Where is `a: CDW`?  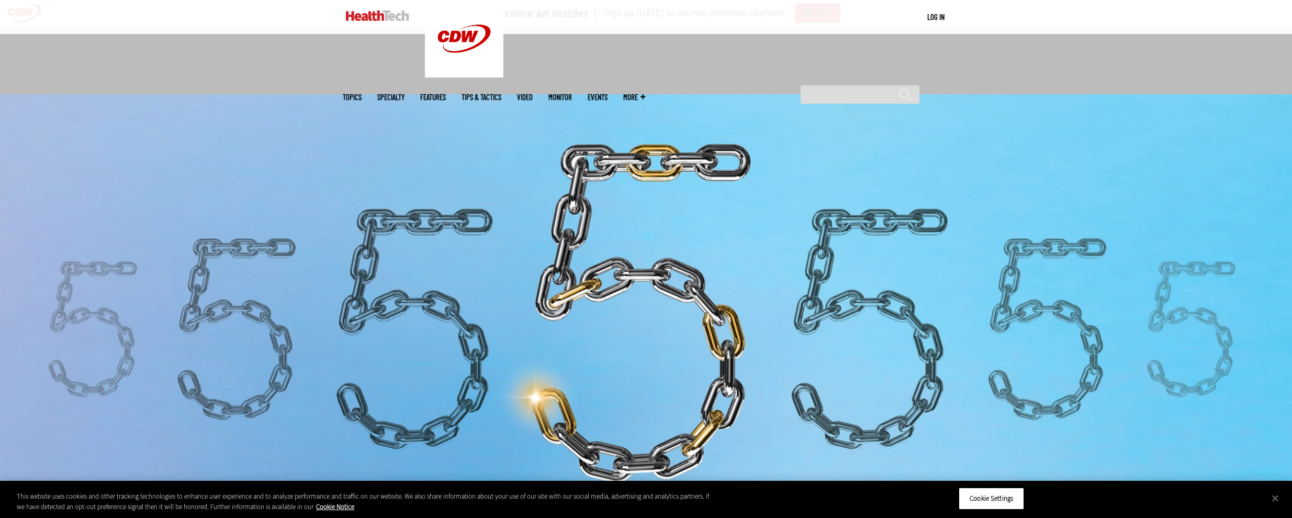 a: CDW is located at coordinates (464, 74).